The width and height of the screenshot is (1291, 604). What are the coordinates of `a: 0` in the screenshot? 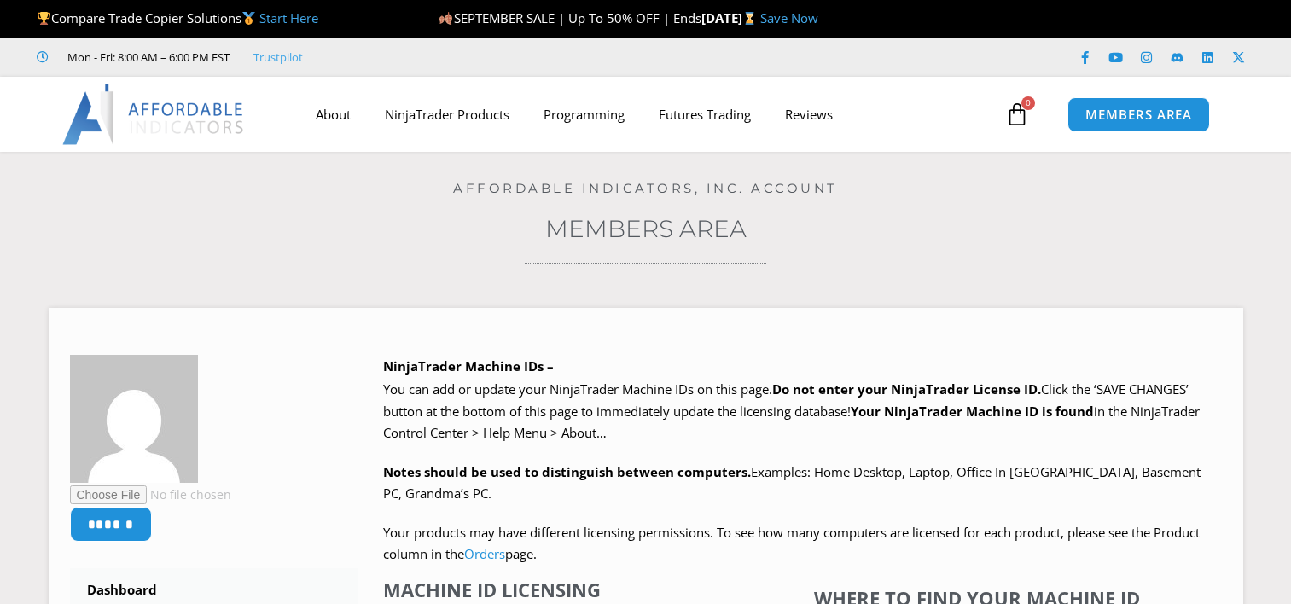 It's located at (1017, 114).